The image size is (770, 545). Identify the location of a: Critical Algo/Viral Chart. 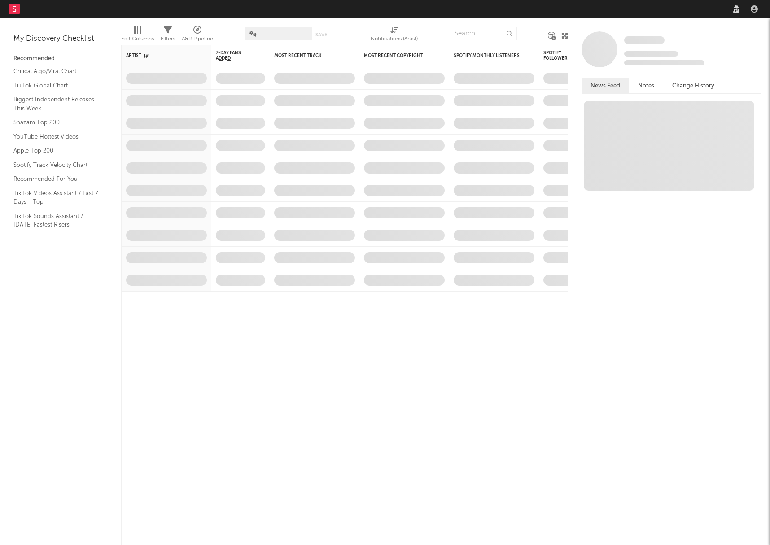
(56, 71).